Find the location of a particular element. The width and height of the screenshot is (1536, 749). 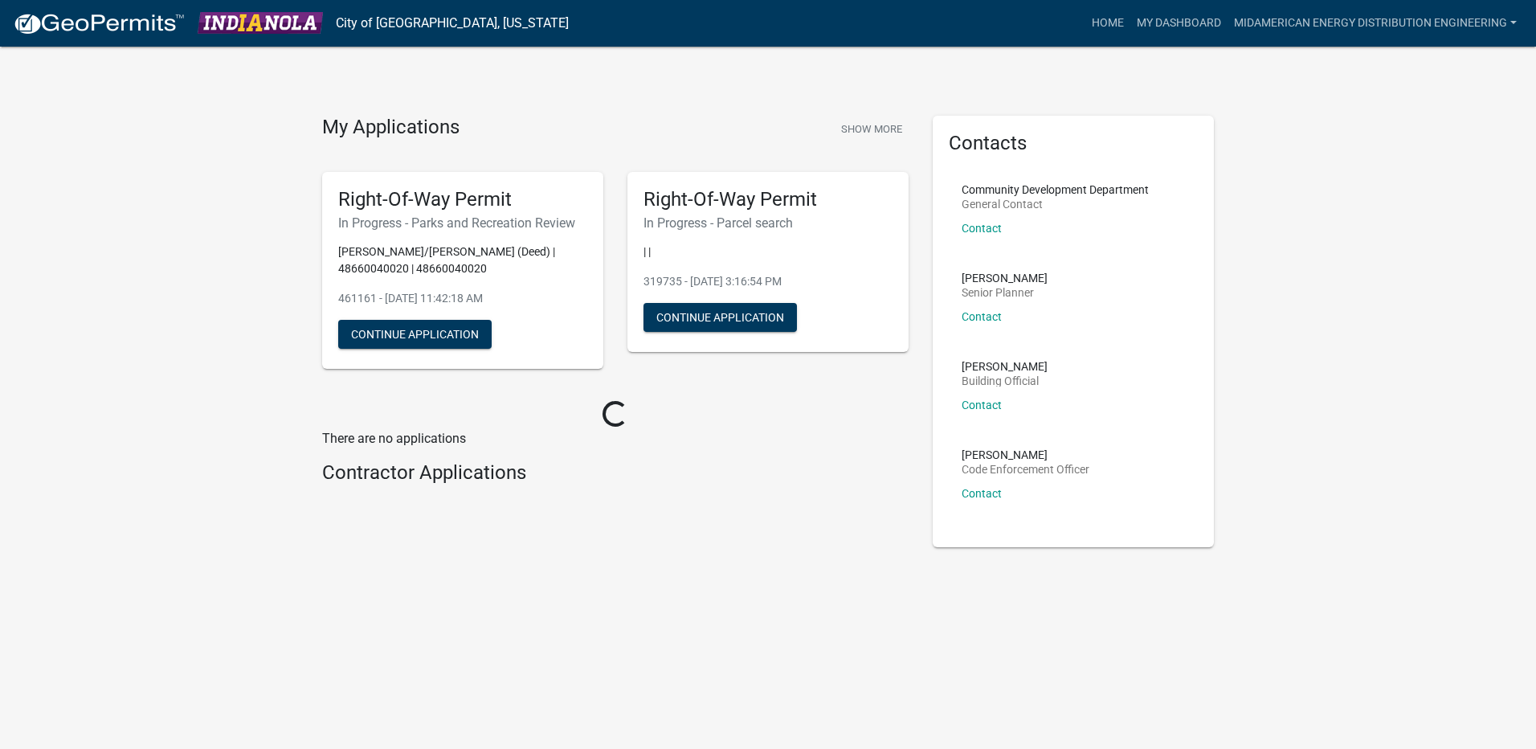

p: Building Official is located at coordinates (1004, 381).